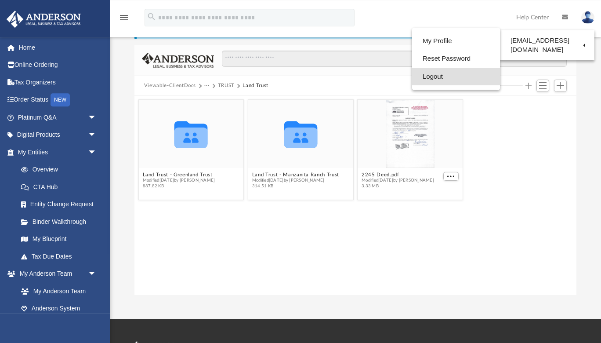 The image size is (601, 343). I want to click on a: Overview, so click(61, 169).